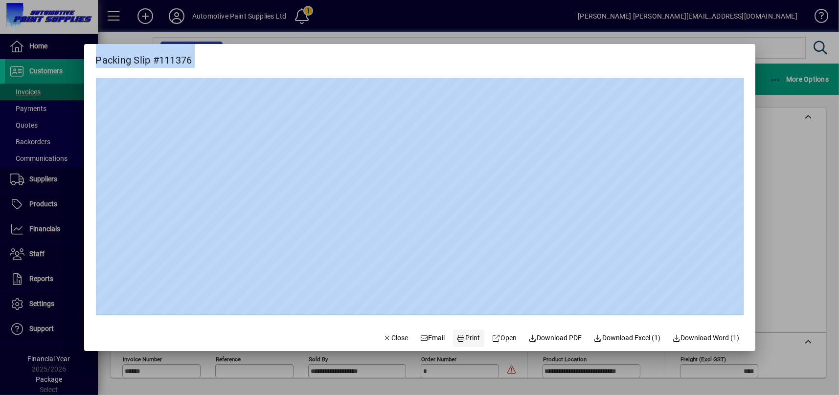 The image size is (839, 395). What do you see at coordinates (555, 338) in the screenshot?
I see `span: Download PDF` at bounding box center [555, 338].